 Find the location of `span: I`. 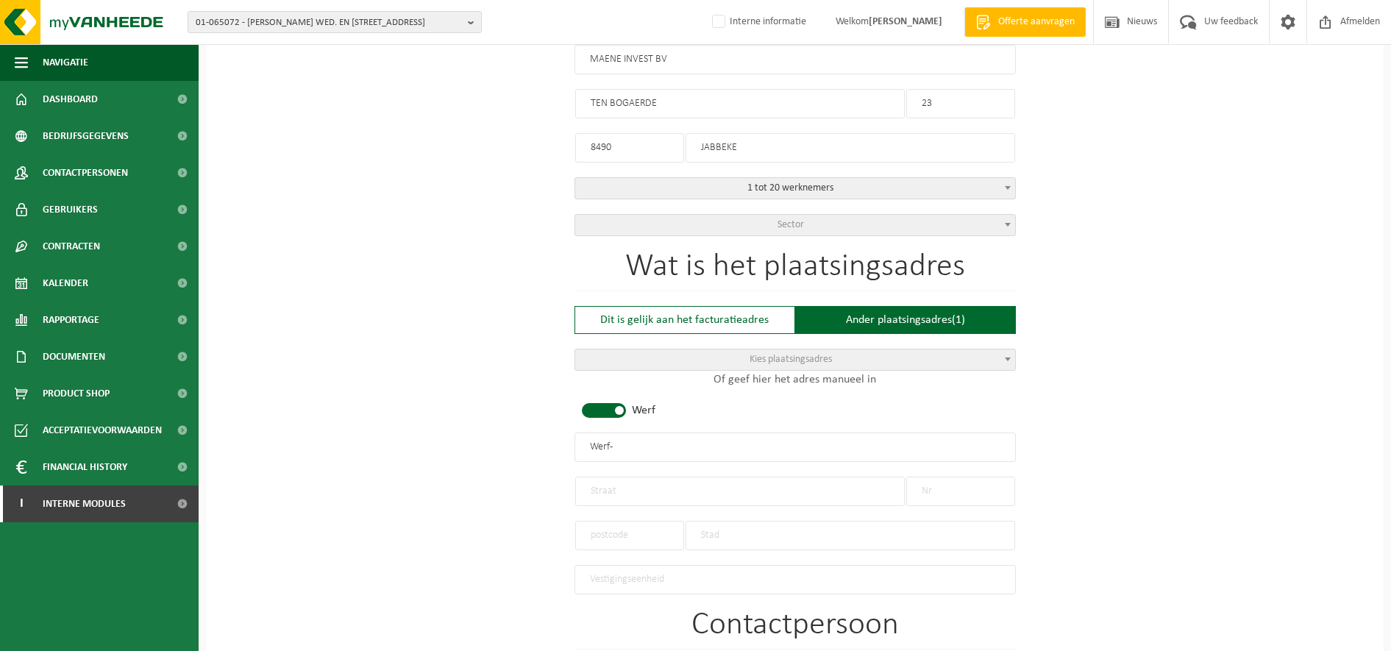

span: I is located at coordinates (21, 504).